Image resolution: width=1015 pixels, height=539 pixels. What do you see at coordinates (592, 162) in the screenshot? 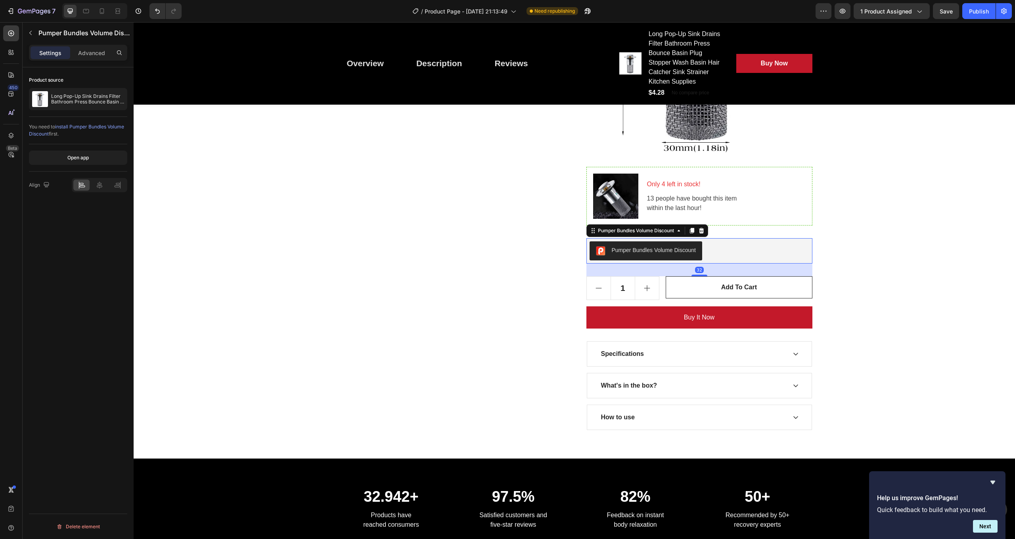
I see `p: Only 4 left in stock!` at bounding box center [592, 162].